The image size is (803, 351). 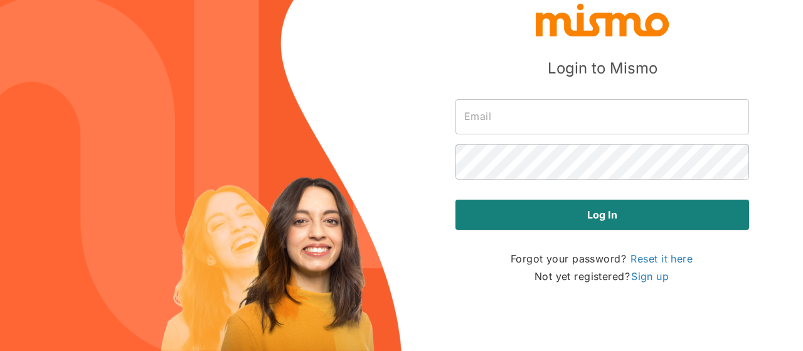 What do you see at coordinates (602, 19) in the screenshot?
I see `img: logo` at bounding box center [602, 19].